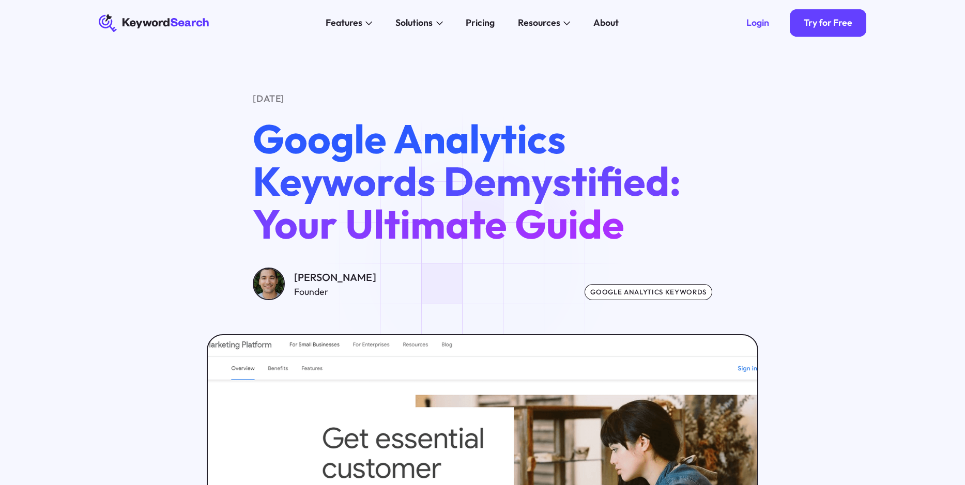 This screenshot has height=485, width=965. What do you see at coordinates (335, 292) in the screenshot?
I see `div: Founder` at bounding box center [335, 292].